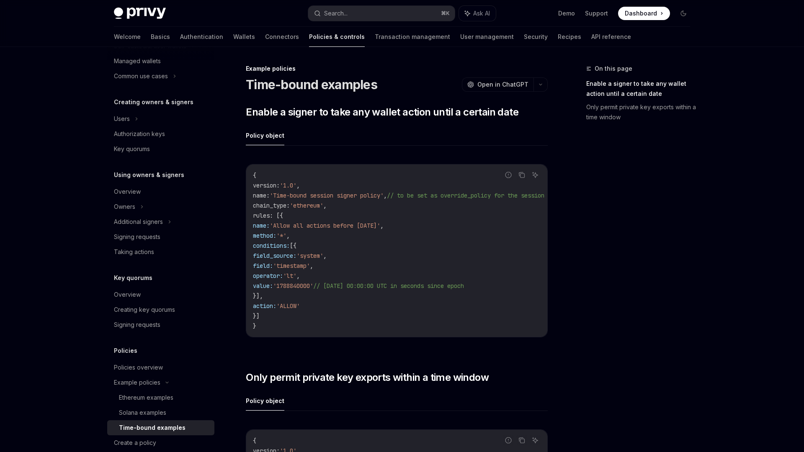 Image resolution: width=804 pixels, height=452 pixels. What do you see at coordinates (326, 195) in the screenshot?
I see `span: 'Time-bound session signer policy'` at bounding box center [326, 195].